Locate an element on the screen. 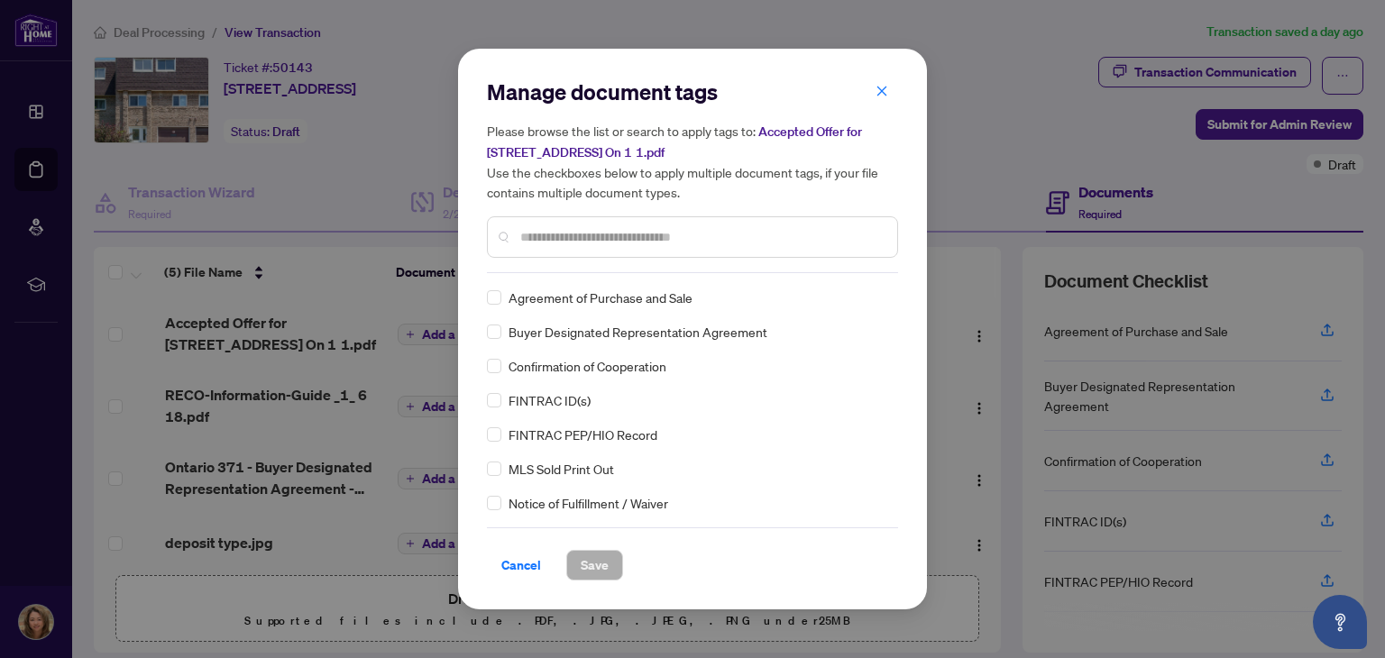  span: Buyer Designated Representation Agreement is located at coordinates (638, 332).